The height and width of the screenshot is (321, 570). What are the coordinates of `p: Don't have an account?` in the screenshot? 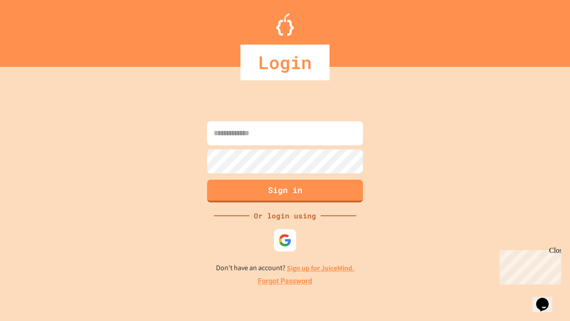 It's located at (285, 268).